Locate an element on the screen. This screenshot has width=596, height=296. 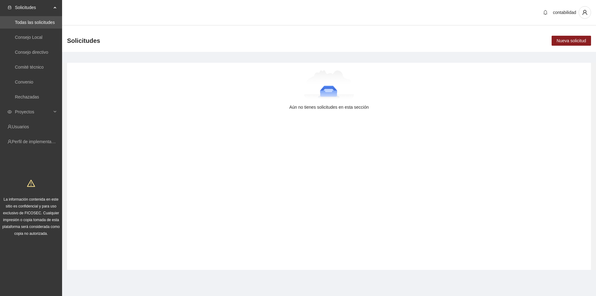
span: inbox is located at coordinates (10, 7).